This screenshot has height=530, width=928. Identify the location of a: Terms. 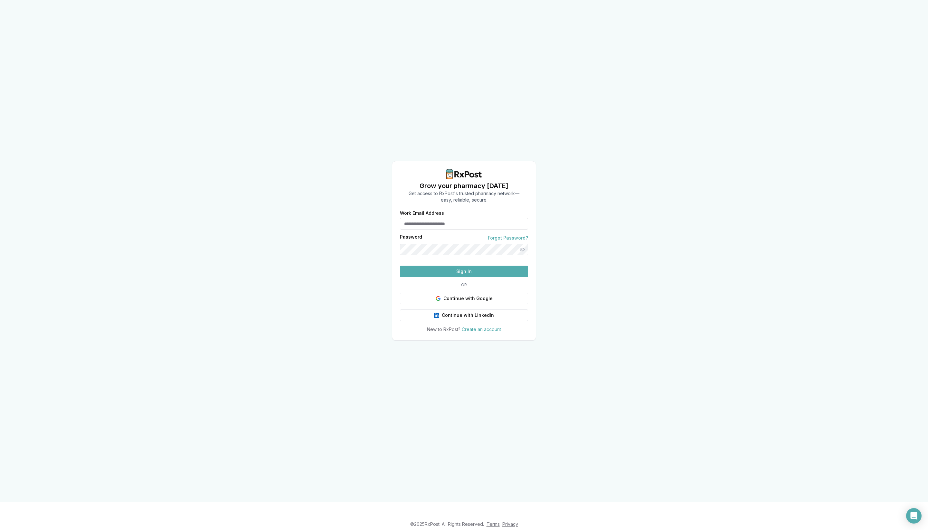
(493, 524).